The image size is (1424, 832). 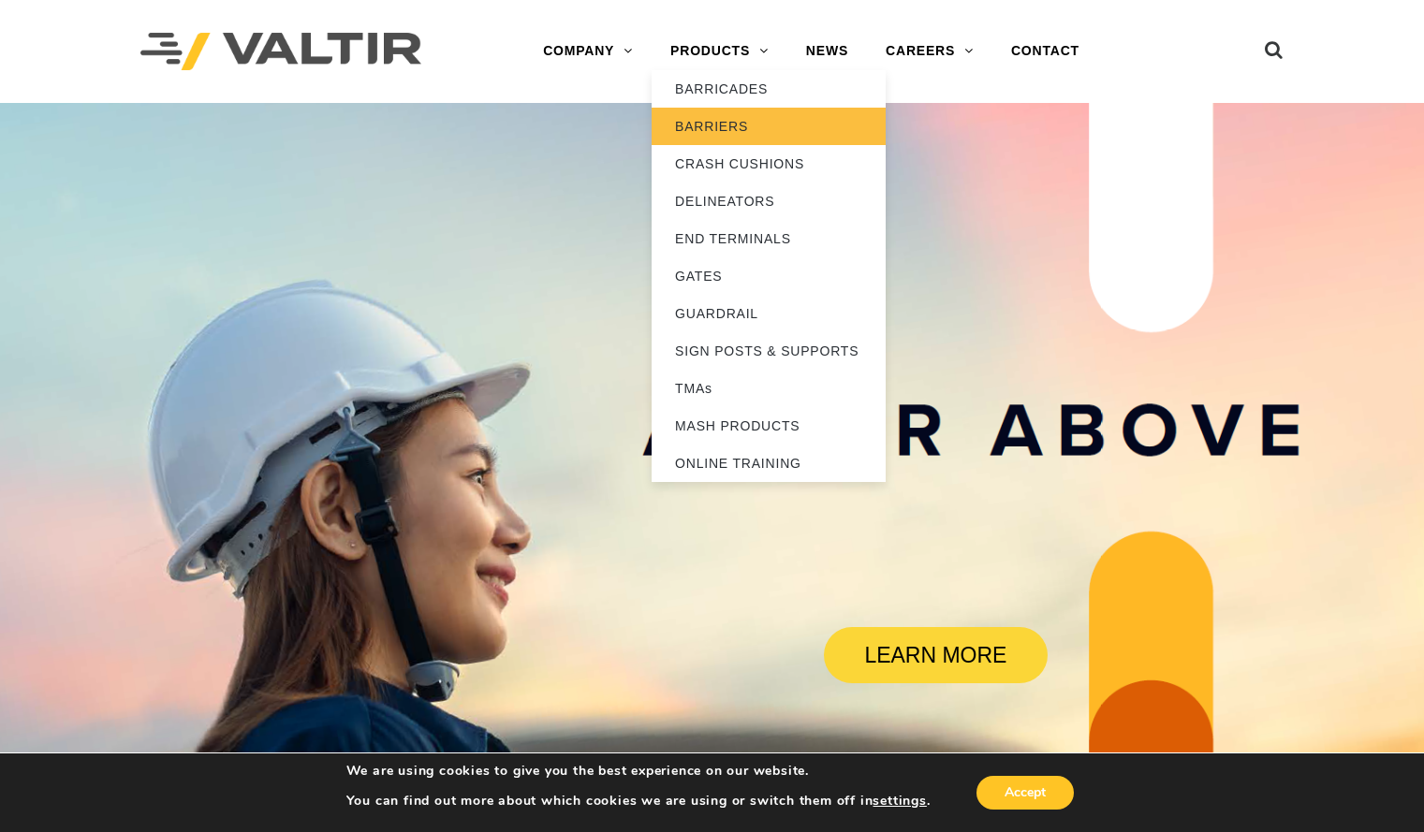 I want to click on a: GUARDRAIL, so click(x=768, y=314).